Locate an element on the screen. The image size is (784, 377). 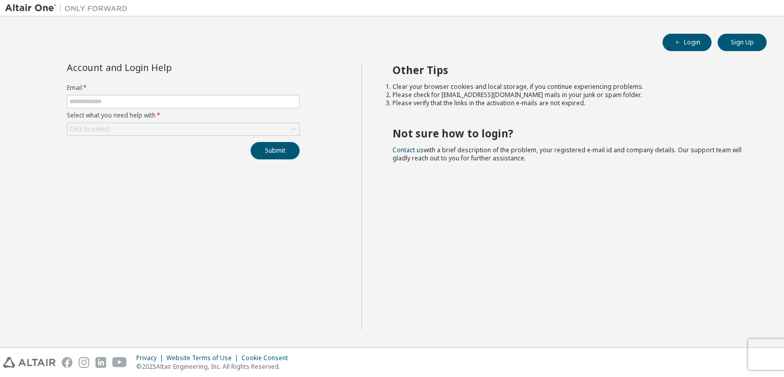
li: Clear your browser cookies and local storage, if you continue experiencing problems. is located at coordinates (571, 87).